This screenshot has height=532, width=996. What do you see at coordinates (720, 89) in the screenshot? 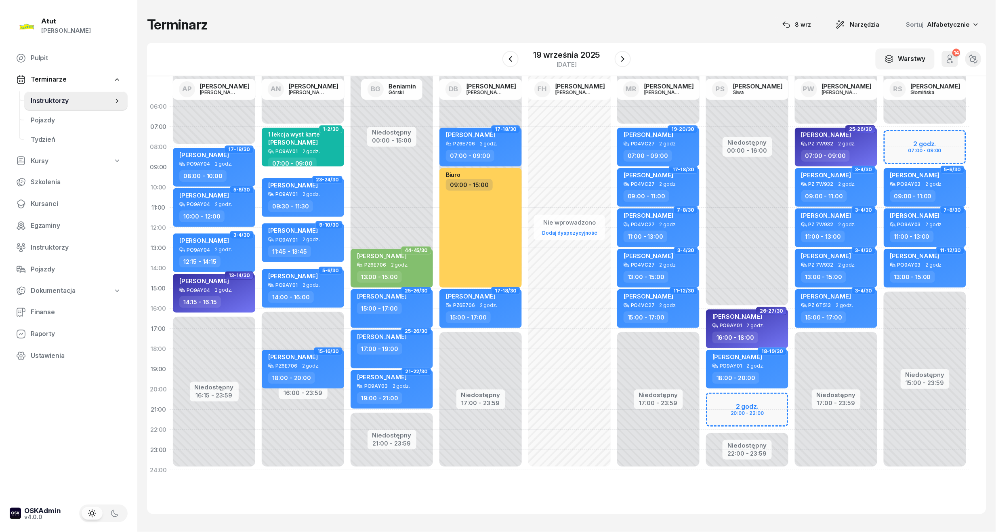
I see `span: PS` at bounding box center [720, 89].